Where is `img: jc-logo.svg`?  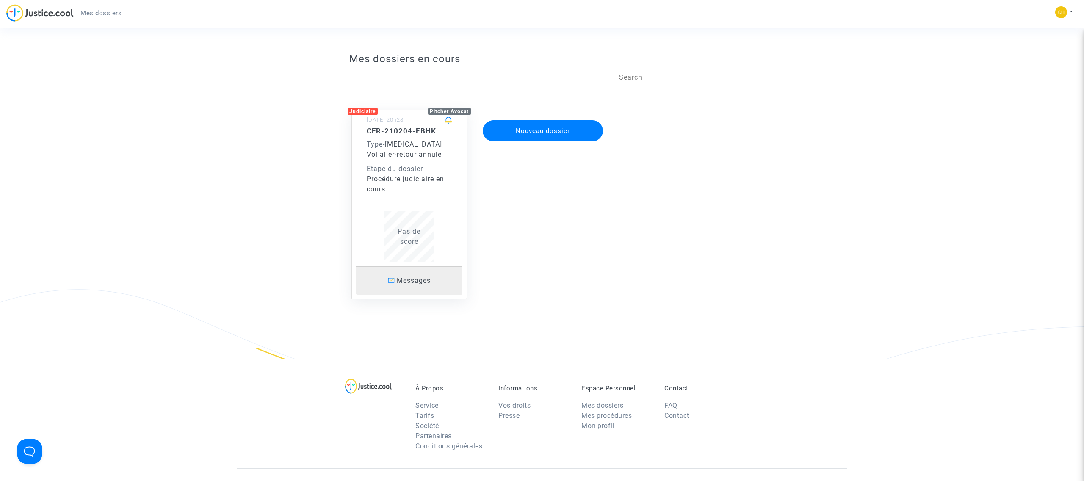 img: jc-logo.svg is located at coordinates (40, 13).